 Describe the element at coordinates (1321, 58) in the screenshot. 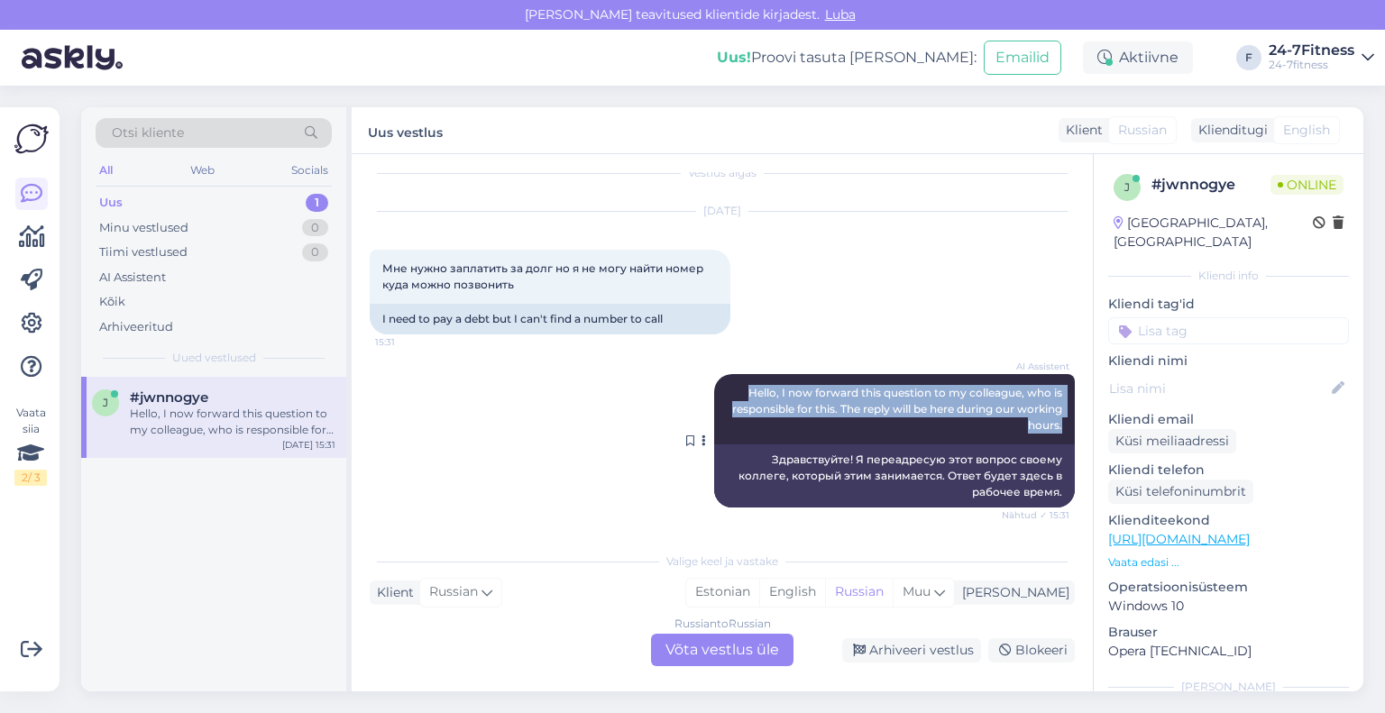

I see `a: 24-7Fitness24-7fitness` at that location.